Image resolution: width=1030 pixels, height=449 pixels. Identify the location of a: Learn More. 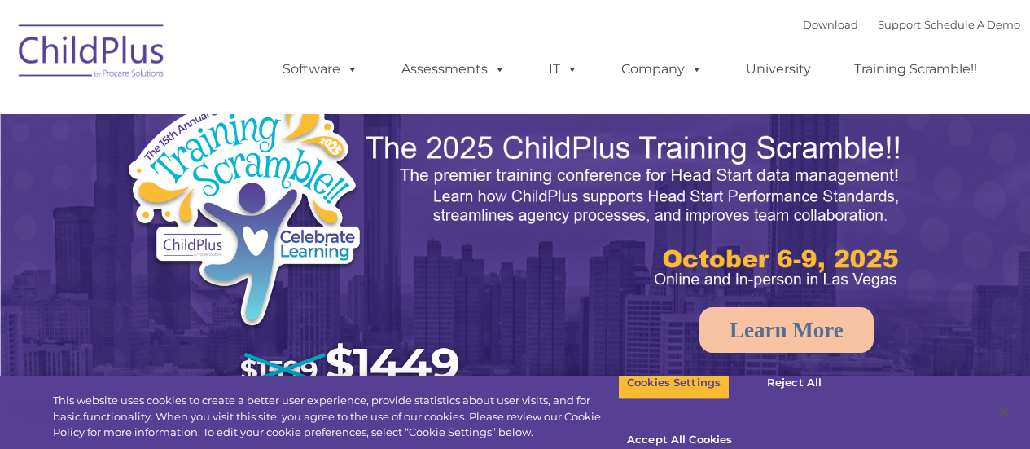
(786, 330).